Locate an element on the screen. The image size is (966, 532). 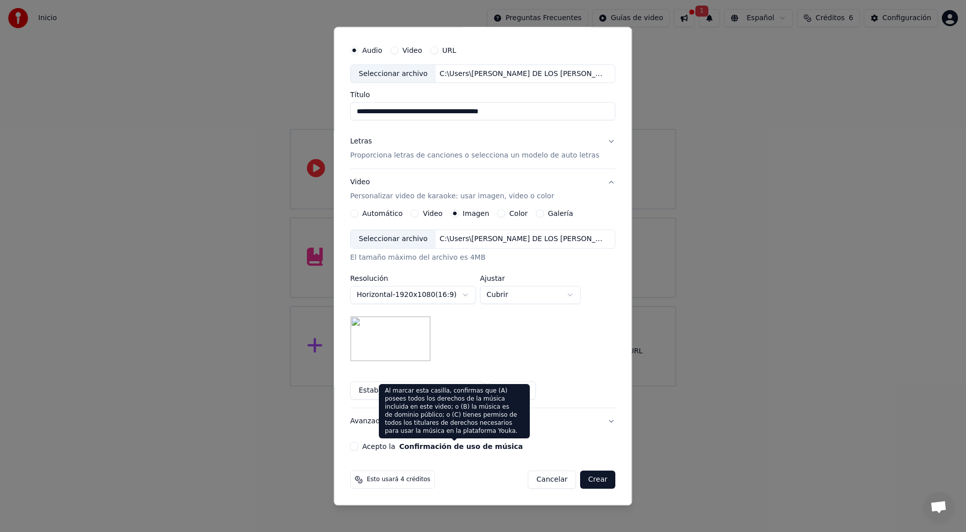
button: LetrasProporciona letras de canciones o selecciona un modelo de auto letras is located at coordinates (482, 149).